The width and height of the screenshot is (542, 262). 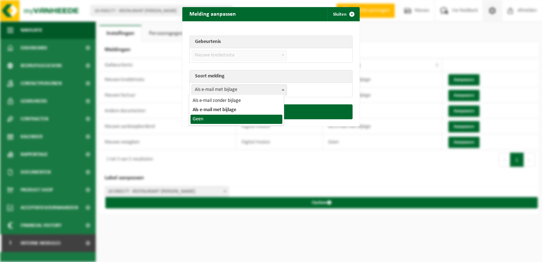 What do you see at coordinates (213, 14) in the screenshot?
I see `h2: Melding aanpassen` at bounding box center [213, 14].